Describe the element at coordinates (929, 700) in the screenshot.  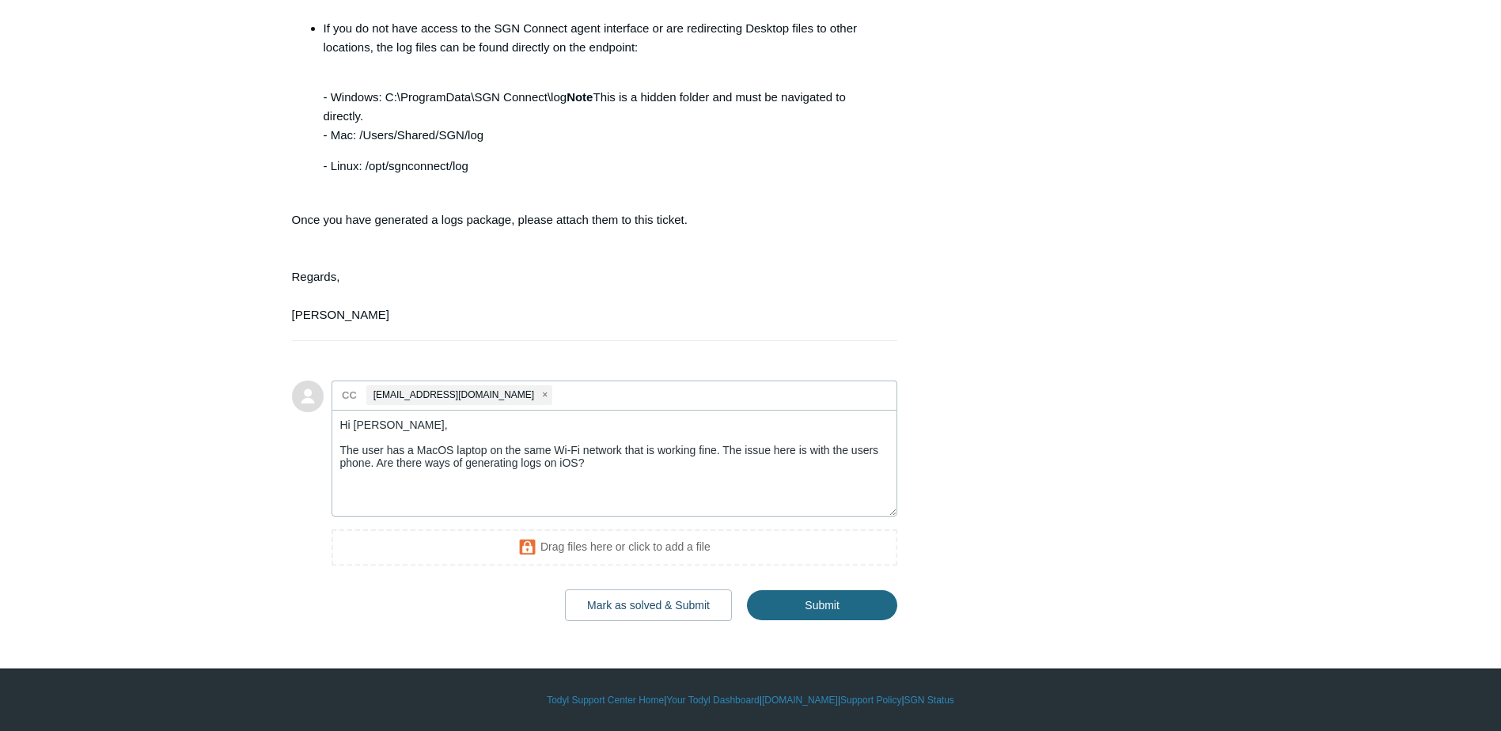
I see `a: SGN Status` at that location.